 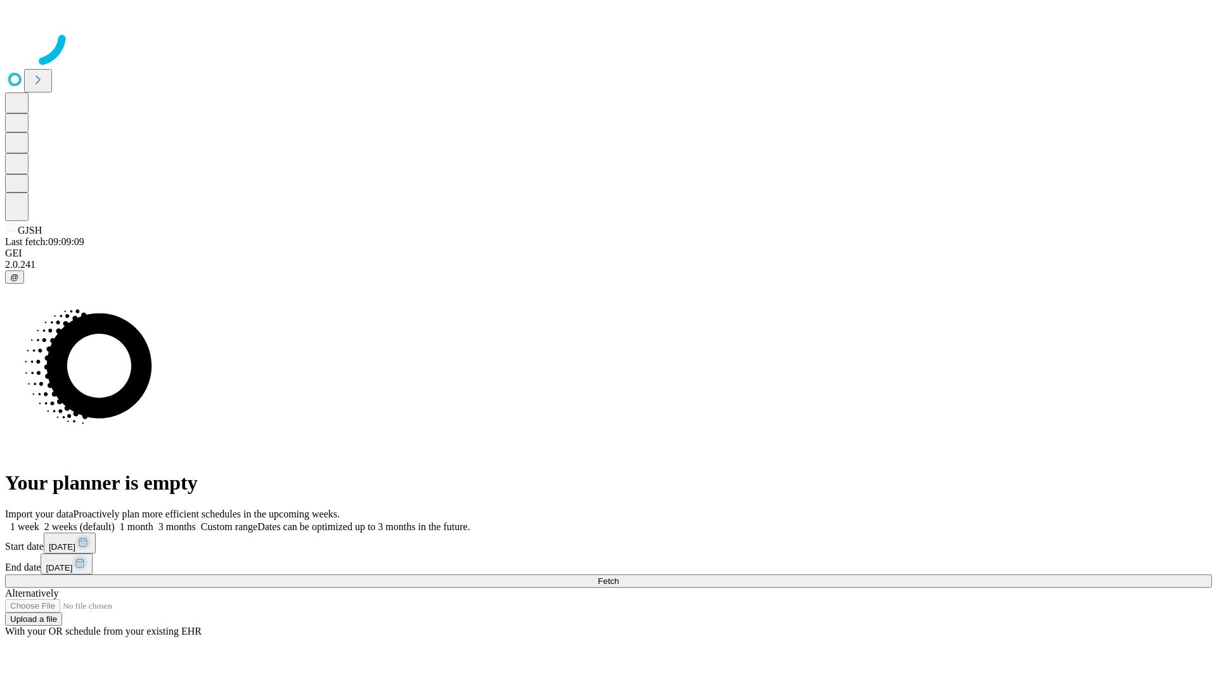 What do you see at coordinates (44, 241) in the screenshot?
I see `span: Last fetch: 09:09:09` at bounding box center [44, 241].